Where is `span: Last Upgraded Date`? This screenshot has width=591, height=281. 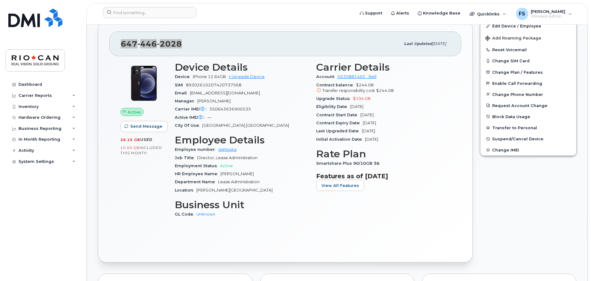 span: Last Upgraded Date is located at coordinates (339, 131).